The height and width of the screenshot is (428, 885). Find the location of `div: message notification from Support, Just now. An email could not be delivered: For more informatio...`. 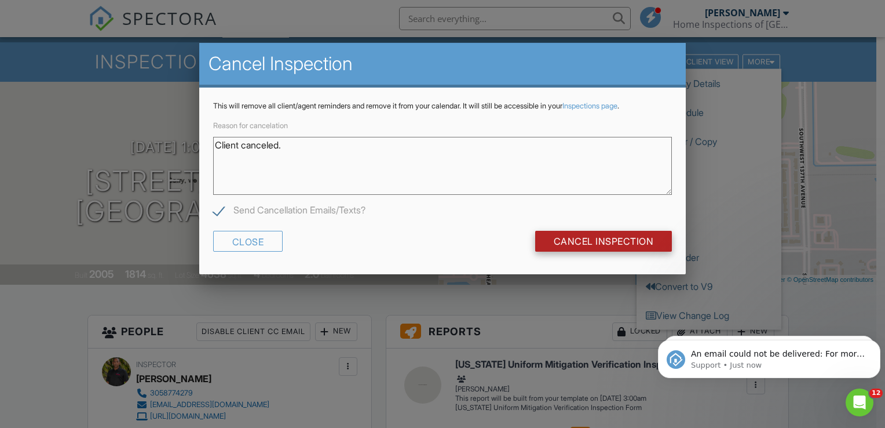

div: message notification from Support, Just now. An email could not be delivered: For more informatio... is located at coordinates (116, 43).